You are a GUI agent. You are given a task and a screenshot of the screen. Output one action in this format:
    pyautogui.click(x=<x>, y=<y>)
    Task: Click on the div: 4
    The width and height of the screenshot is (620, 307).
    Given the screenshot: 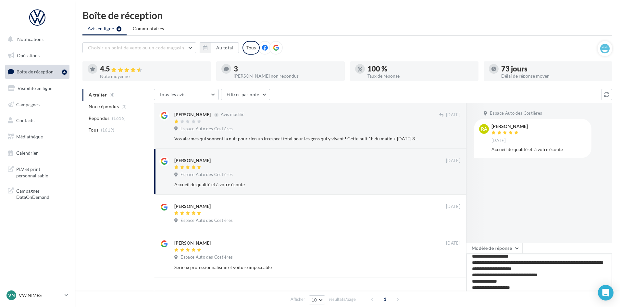 What is the action you would take?
    pyautogui.click(x=64, y=72)
    